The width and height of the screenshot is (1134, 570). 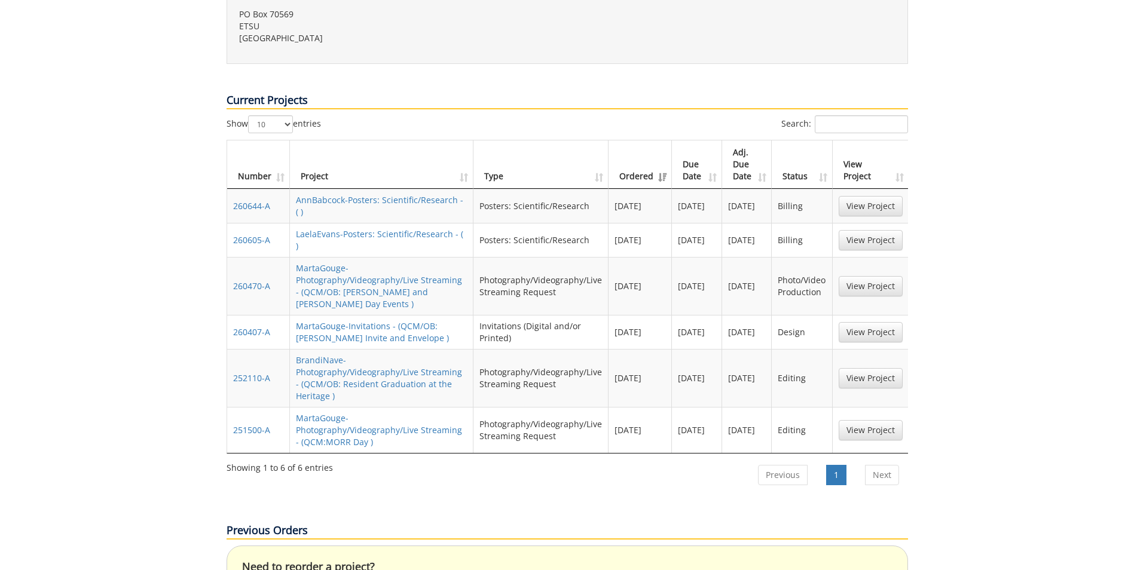 I want to click on th: Adj. Due Date: activate to sort column ascending, so click(x=747, y=164).